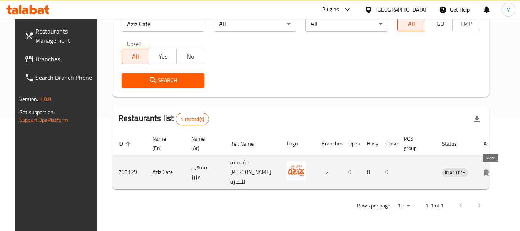 This screenshot has width=520, height=231. Describe the element at coordinates (438, 23) in the screenshot. I see `span: TGO` at that location.